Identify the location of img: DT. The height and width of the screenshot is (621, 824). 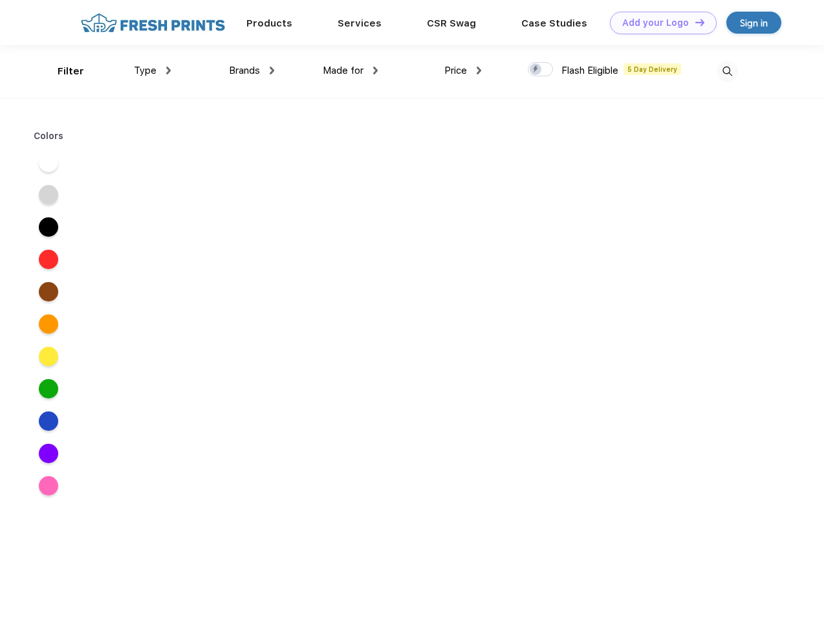
(700, 22).